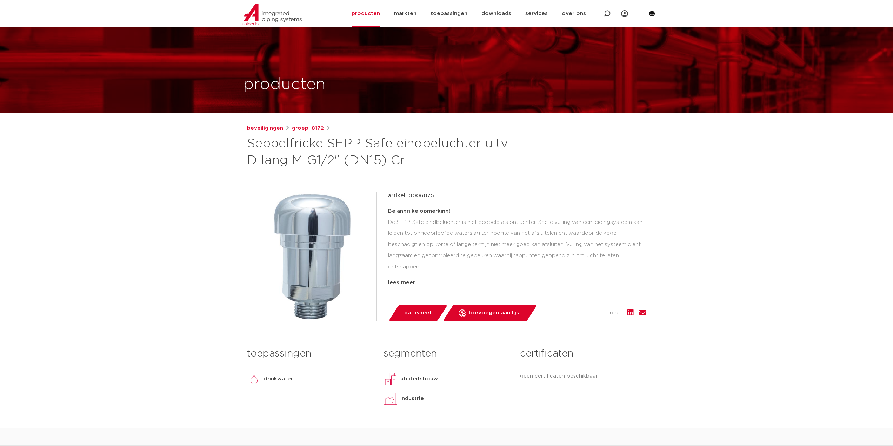 This screenshot has height=446, width=893. I want to click on span: datasheet, so click(418, 313).